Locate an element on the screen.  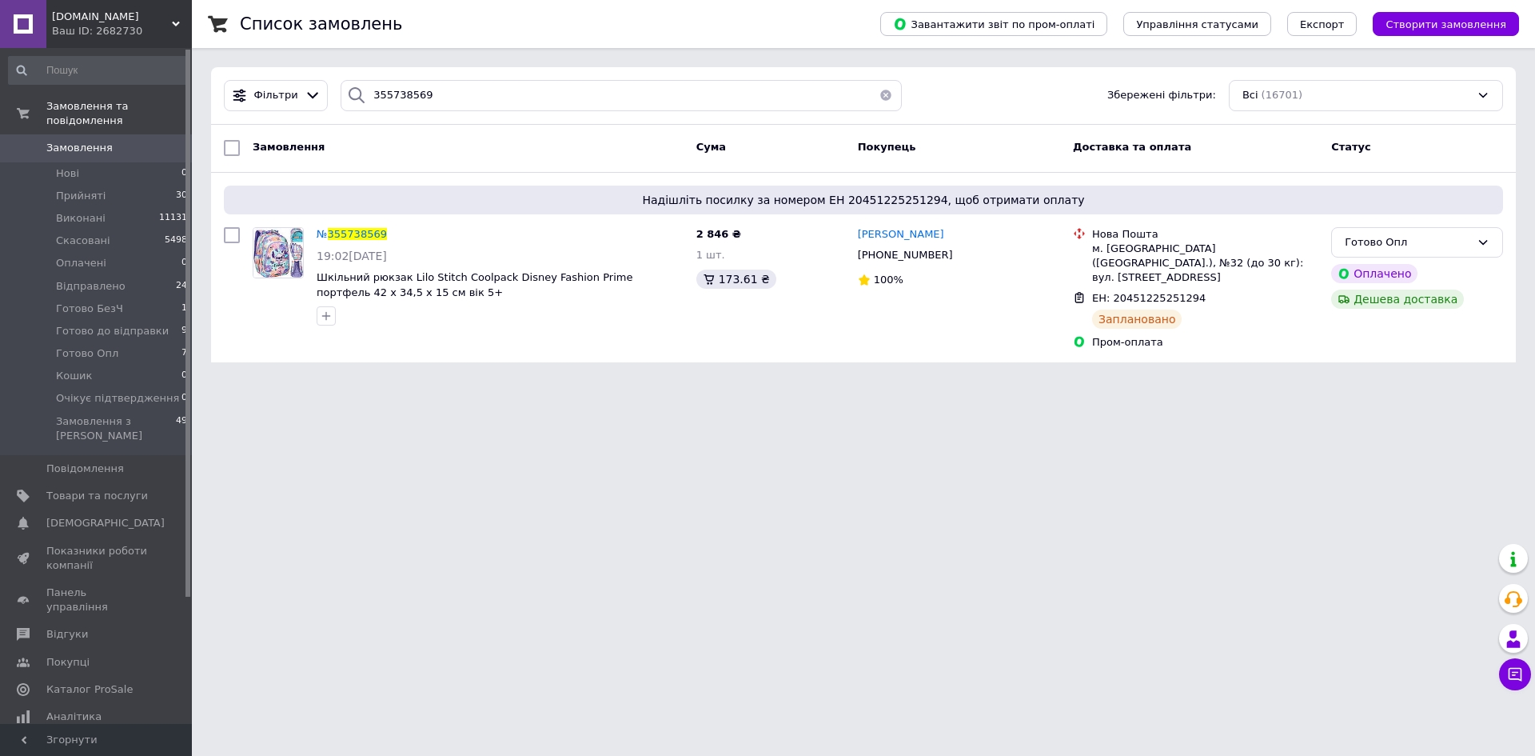
span: Покупець is located at coordinates (887, 146).